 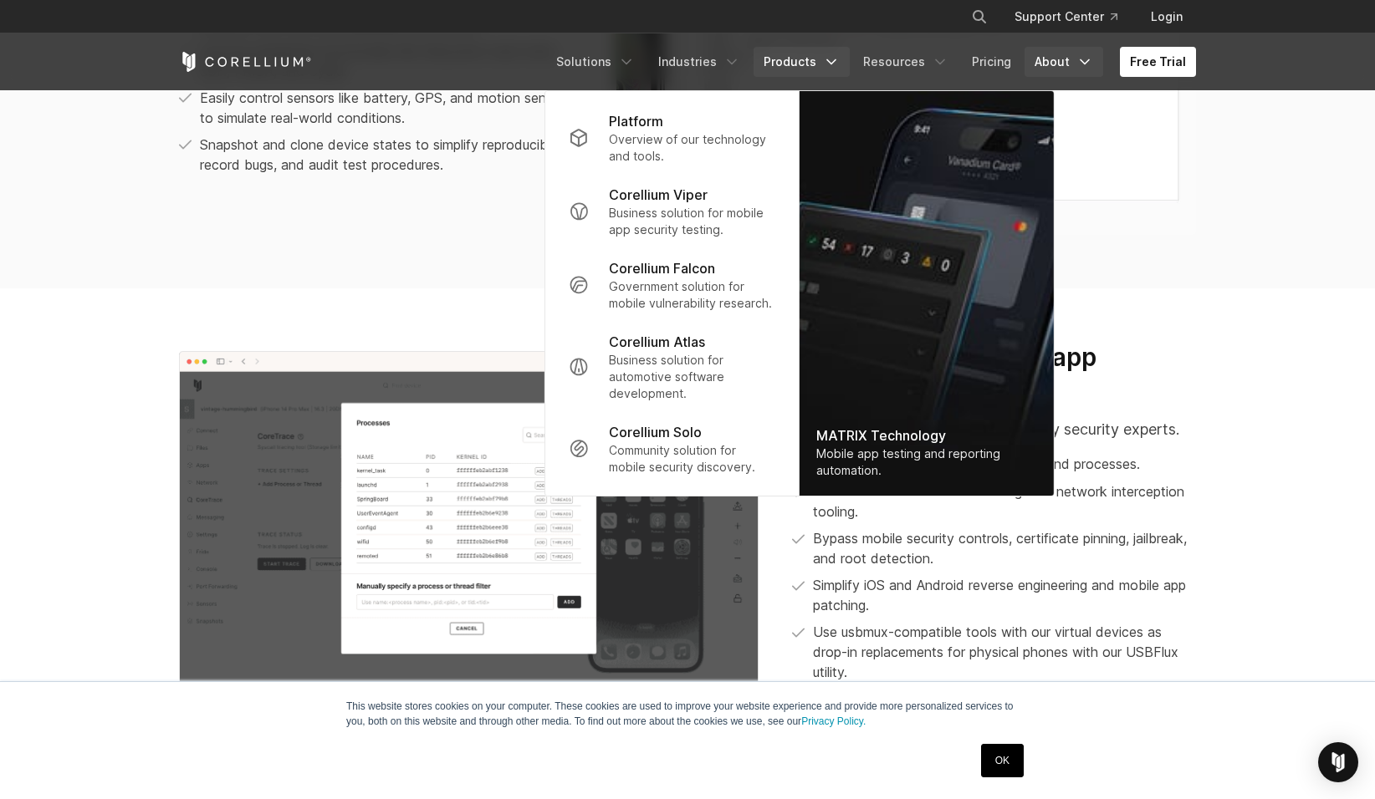 I want to click on a: Solutions, so click(x=595, y=62).